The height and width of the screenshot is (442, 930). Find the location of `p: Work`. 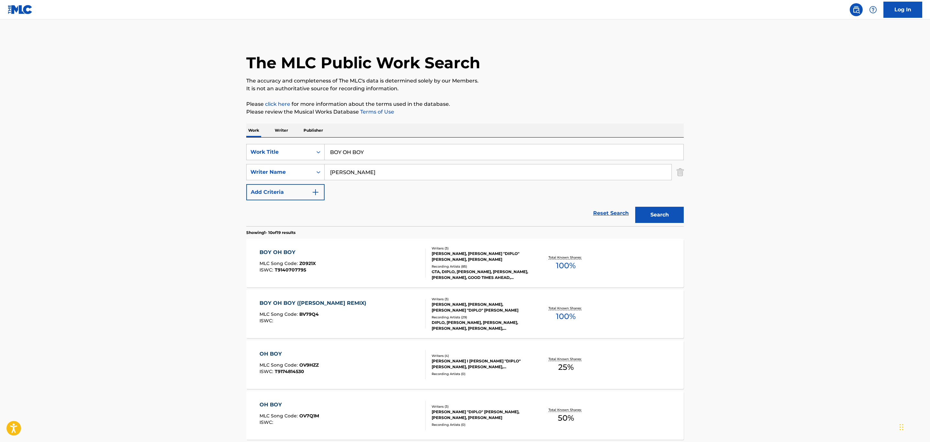

p: Work is located at coordinates (254, 130).